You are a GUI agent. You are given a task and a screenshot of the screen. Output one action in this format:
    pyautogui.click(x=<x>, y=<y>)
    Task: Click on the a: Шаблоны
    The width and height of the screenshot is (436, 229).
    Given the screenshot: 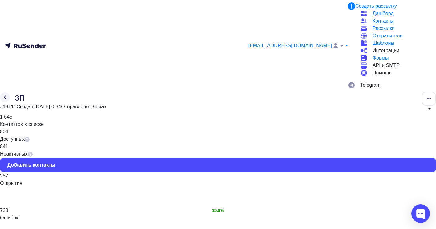 What is the action you would take?
    pyautogui.click(x=396, y=43)
    